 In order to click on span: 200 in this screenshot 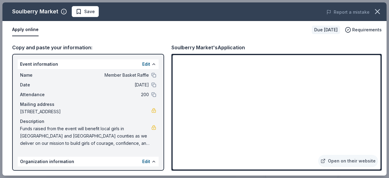, I will do `click(105, 95)`.